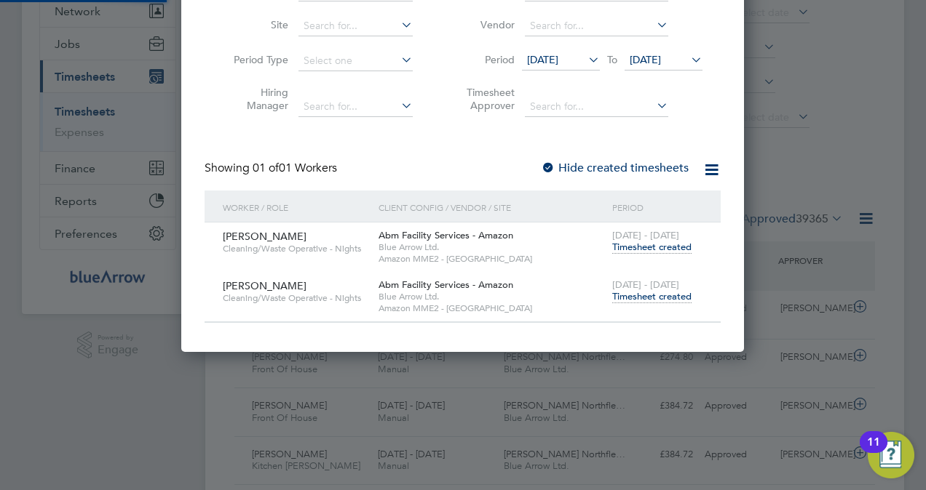  I want to click on input: Select one, so click(355, 61).